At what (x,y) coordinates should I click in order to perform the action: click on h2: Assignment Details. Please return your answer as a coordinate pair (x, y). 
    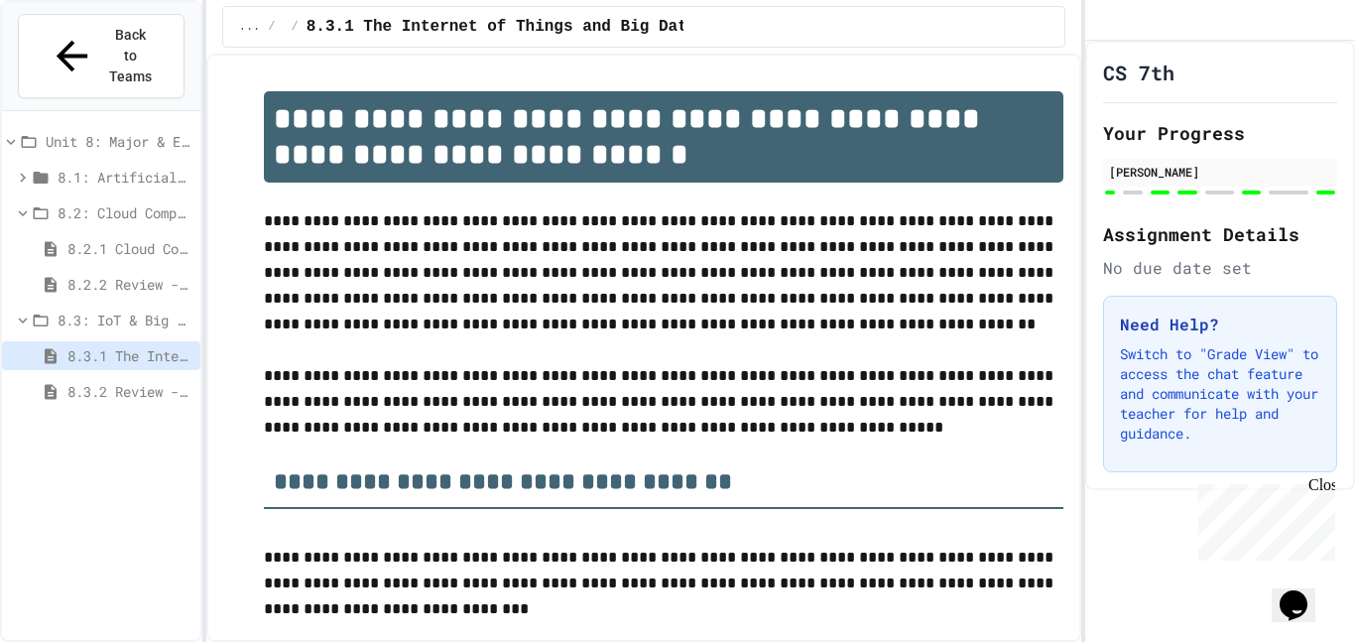
    Looking at the image, I should click on (1220, 234).